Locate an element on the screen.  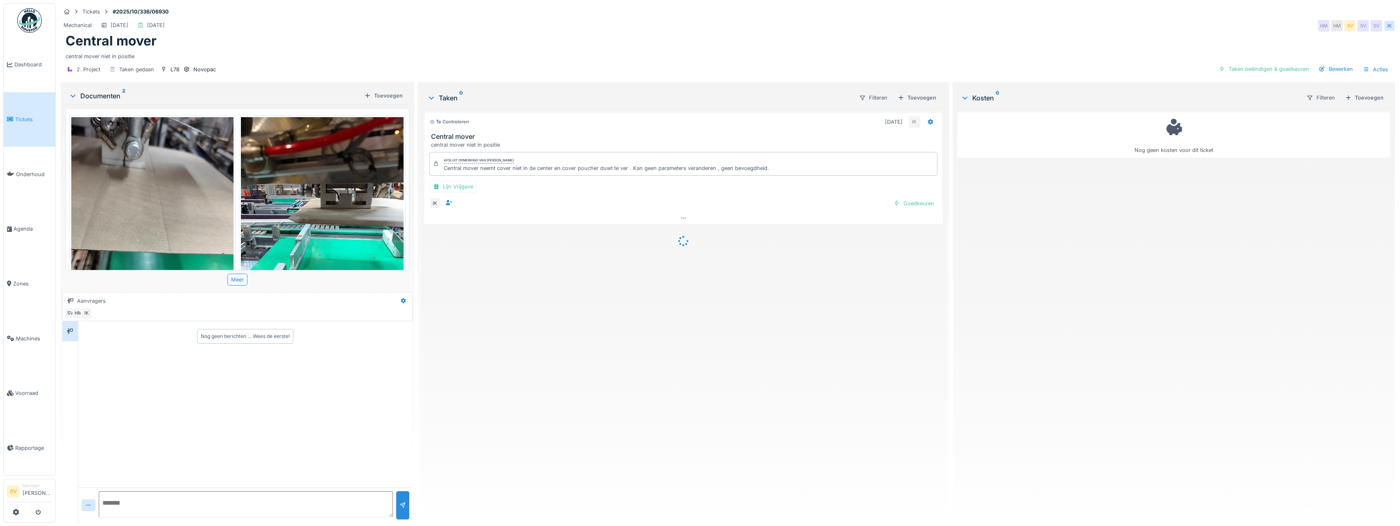
h3: Central mover is located at coordinates (685, 136).